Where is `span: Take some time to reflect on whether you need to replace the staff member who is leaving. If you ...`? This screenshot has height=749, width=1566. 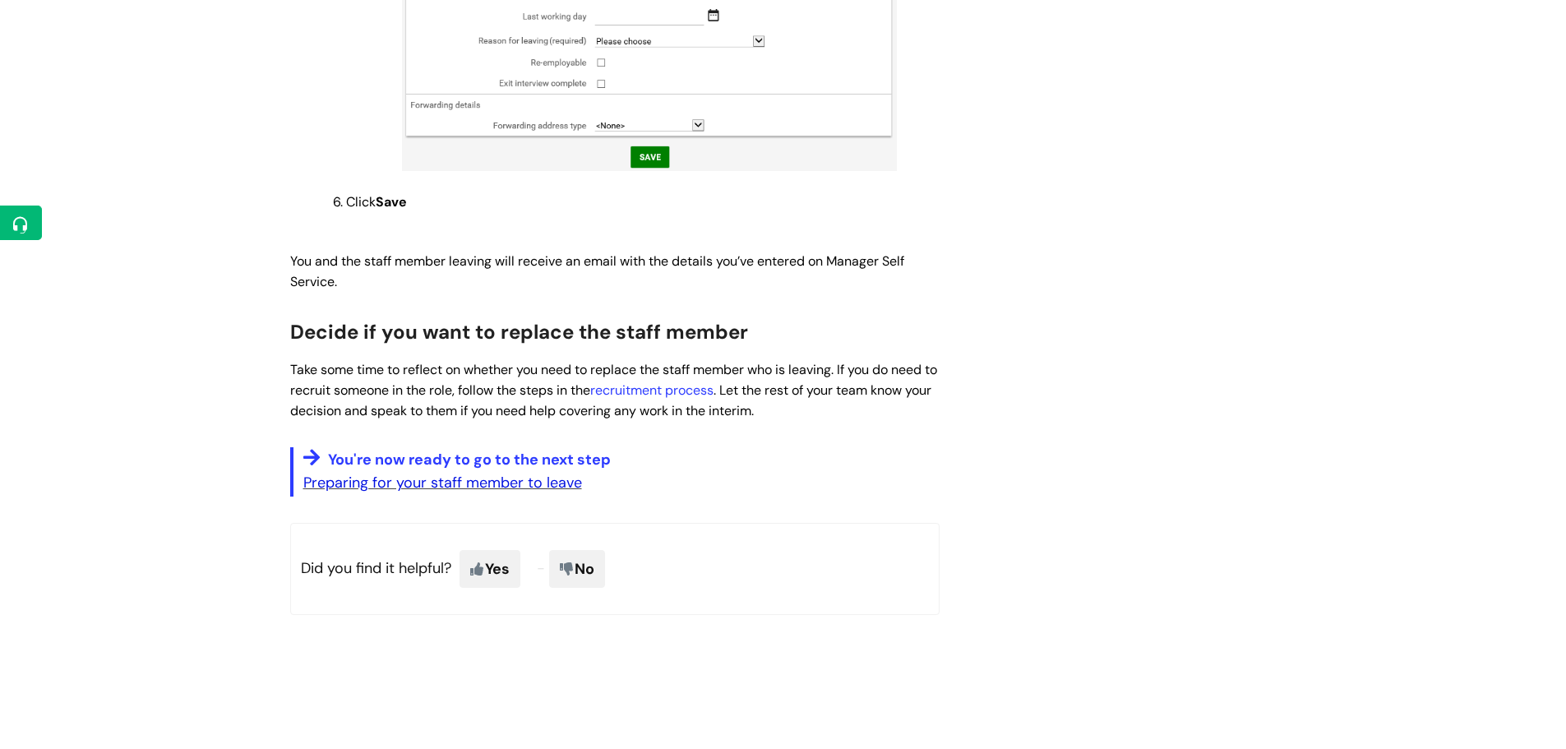
span: Take some time to reflect on whether you need to replace the staff member who is leaving. If you ... is located at coordinates (613, 390).